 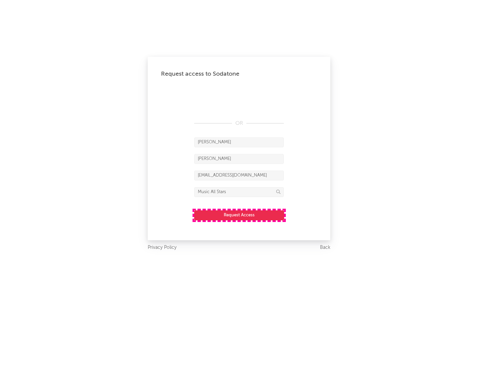 I want to click on input: Email, so click(x=239, y=176).